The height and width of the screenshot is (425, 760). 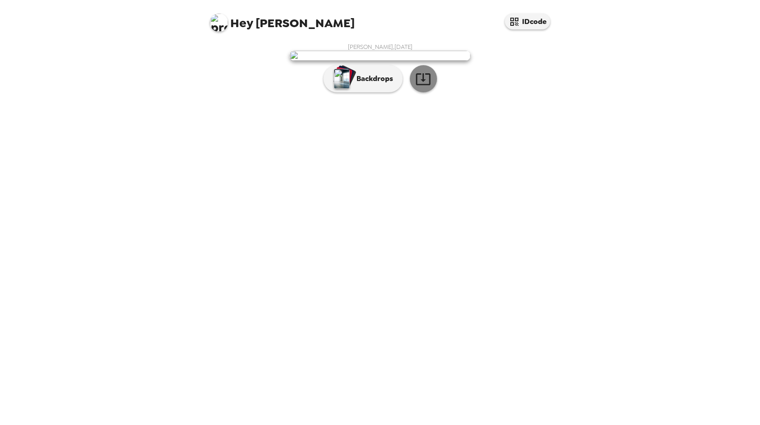 What do you see at coordinates (372, 79) in the screenshot?
I see `p: Backdrops` at bounding box center [372, 79].